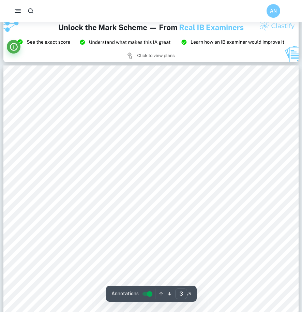 This screenshot has width=302, height=312. Describe the element at coordinates (125, 294) in the screenshot. I see `span: Annotations` at that location.